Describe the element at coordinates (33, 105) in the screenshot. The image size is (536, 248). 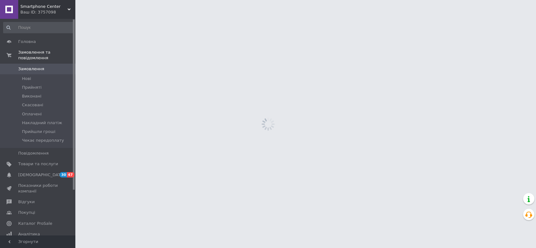
I see `span: Скасовані` at that location.